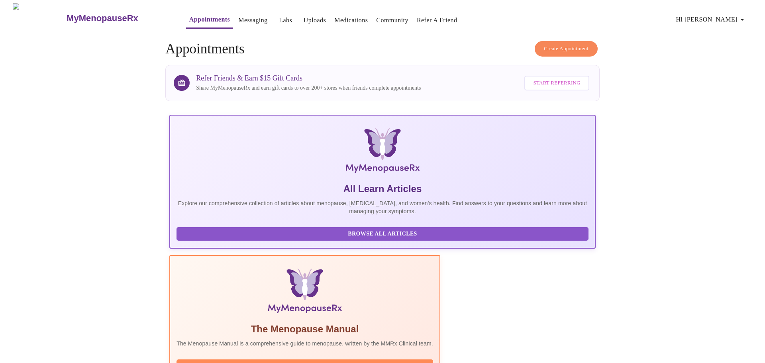 The width and height of the screenshot is (765, 363). Describe the element at coordinates (308, 88) in the screenshot. I see `p: Share MyMenopauseRx and earn gift cards to over 200+ stores when friends complete appointments` at that location.